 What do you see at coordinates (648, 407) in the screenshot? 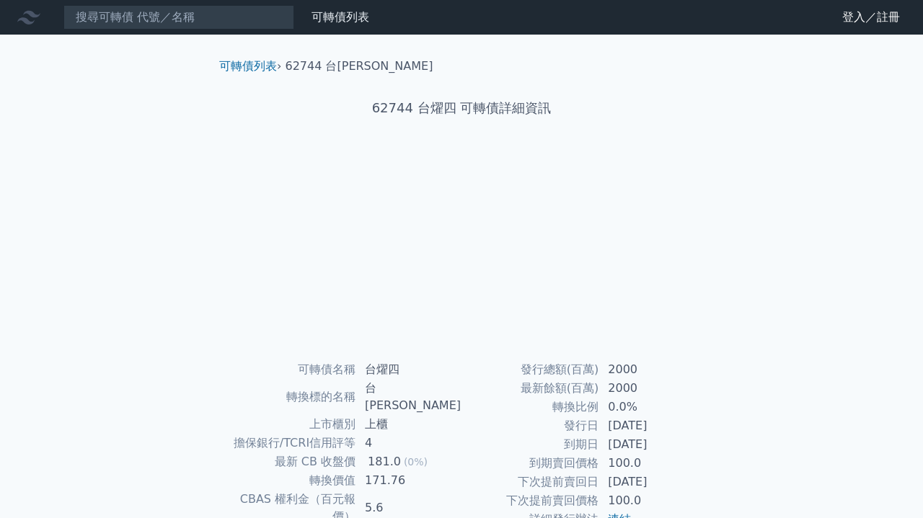
I see `td: 0.0%` at bounding box center [648, 407].